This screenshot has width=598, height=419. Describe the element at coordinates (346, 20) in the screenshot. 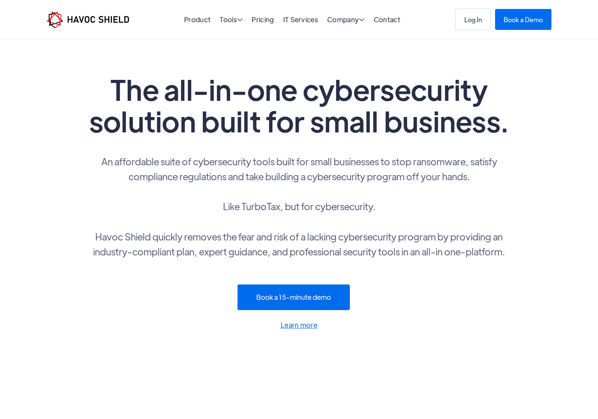

I see `div: Company` at that location.